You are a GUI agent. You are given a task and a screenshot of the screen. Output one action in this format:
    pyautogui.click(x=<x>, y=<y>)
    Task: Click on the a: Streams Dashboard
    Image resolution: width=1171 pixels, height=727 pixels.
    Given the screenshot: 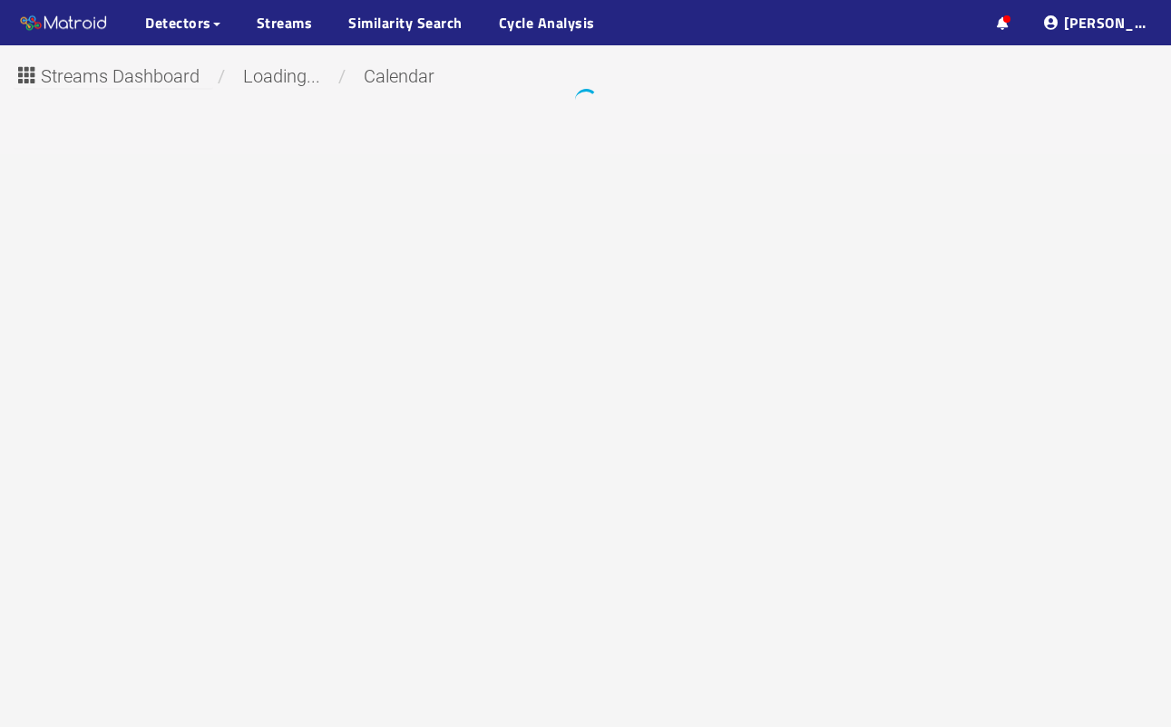 What is the action you would take?
    pyautogui.click(x=113, y=78)
    